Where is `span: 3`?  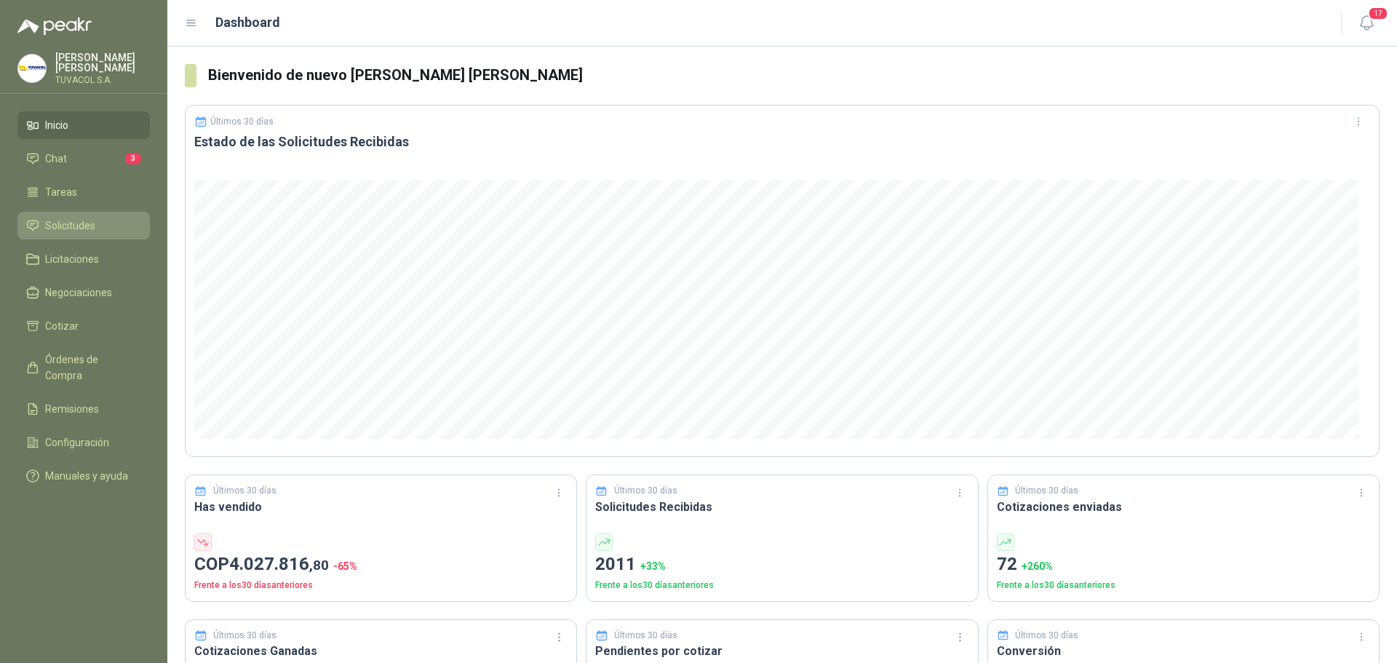
span: 3 is located at coordinates (133, 159).